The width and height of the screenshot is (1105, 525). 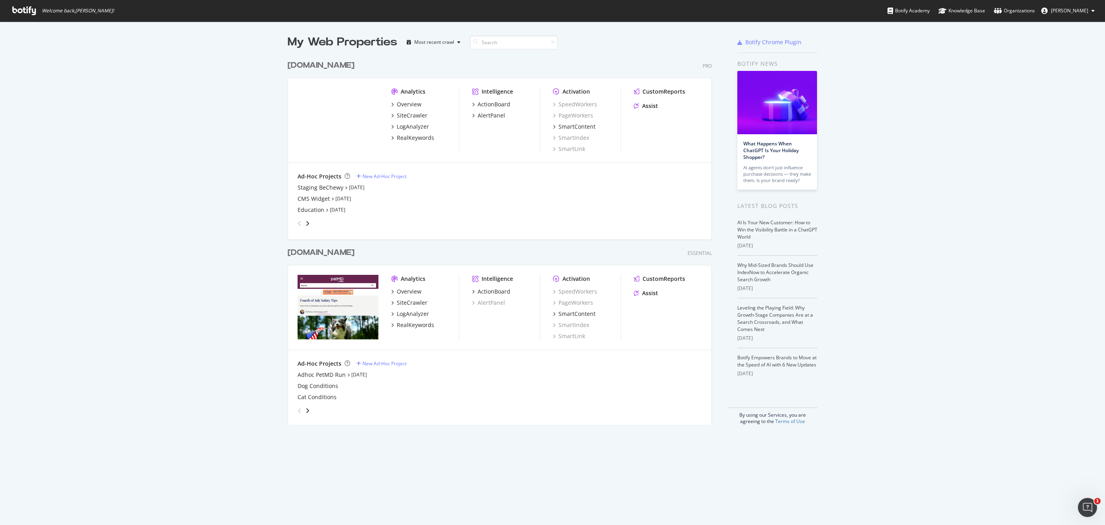 What do you see at coordinates (434, 42) in the screenshot?
I see `div: Most recent crawl` at bounding box center [434, 42].